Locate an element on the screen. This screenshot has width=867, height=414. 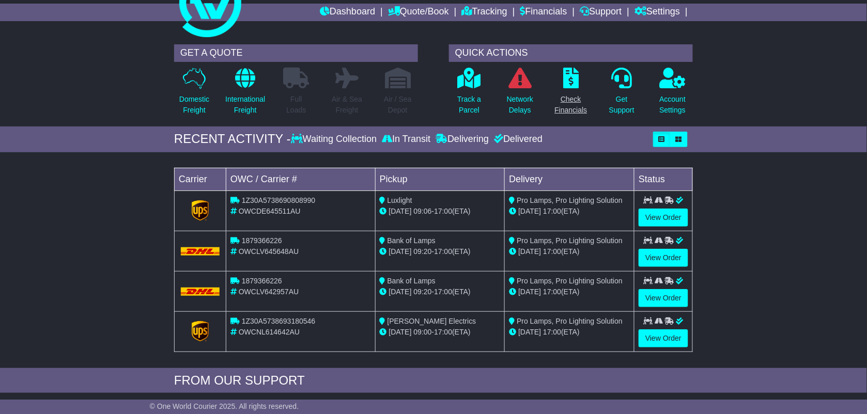
p: Air & Sea Freight is located at coordinates (347, 105).